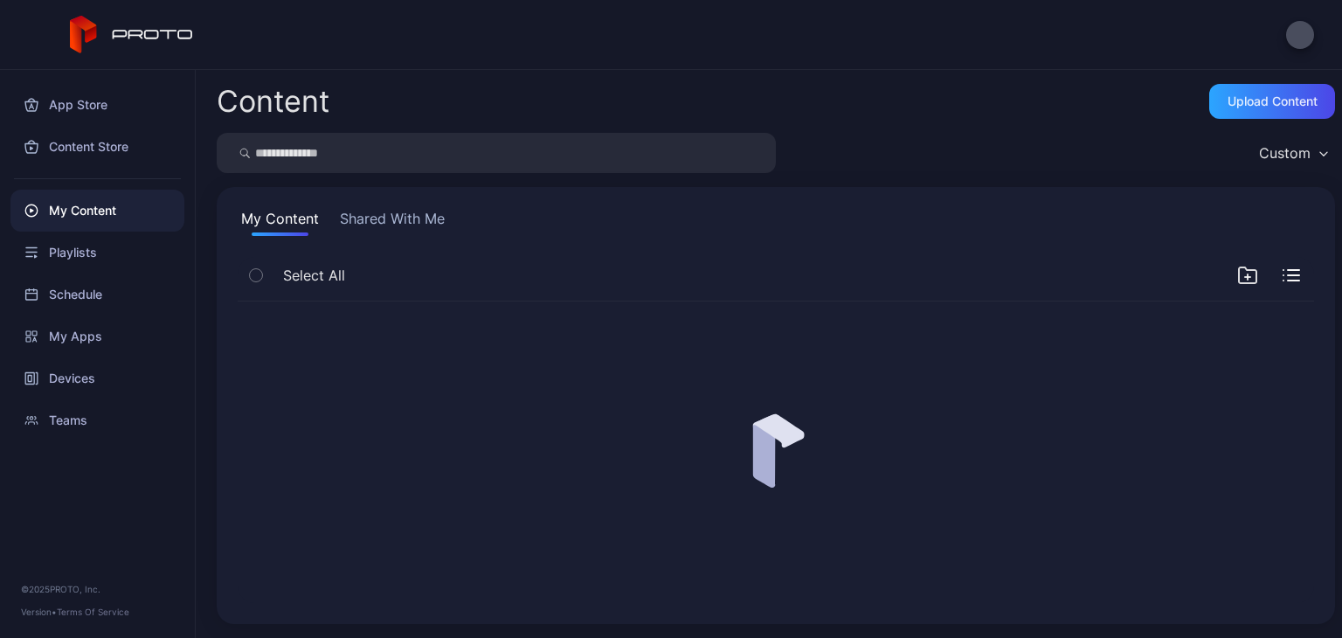 The height and width of the screenshot is (638, 1342). Describe the element at coordinates (392, 222) in the screenshot. I see `button: Shared With Me` at that location.